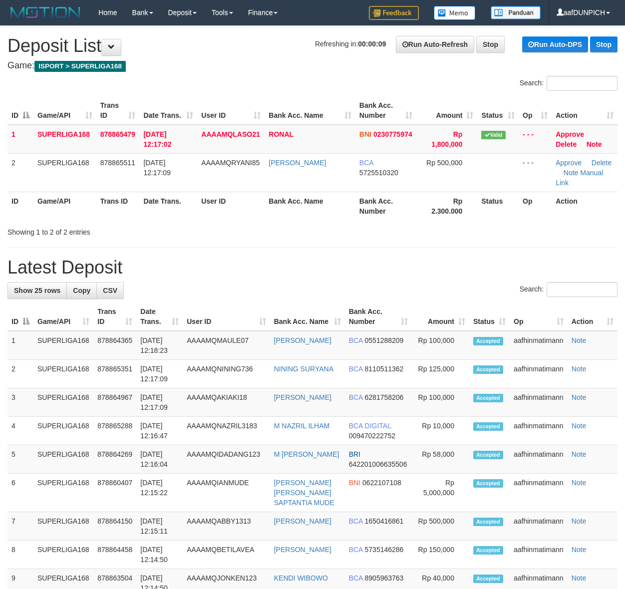 The height and width of the screenshot is (589, 625). Describe the element at coordinates (385, 578) in the screenshot. I see `span: Copy 8905963763 to clipboard` at that location.